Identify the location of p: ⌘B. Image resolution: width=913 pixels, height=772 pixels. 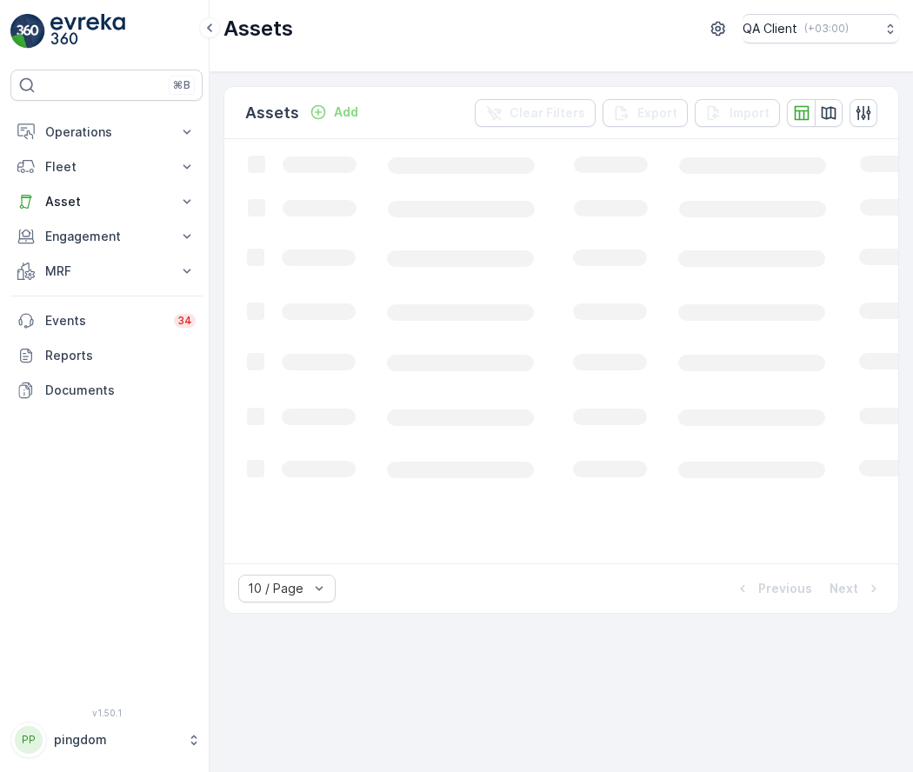
(182, 85).